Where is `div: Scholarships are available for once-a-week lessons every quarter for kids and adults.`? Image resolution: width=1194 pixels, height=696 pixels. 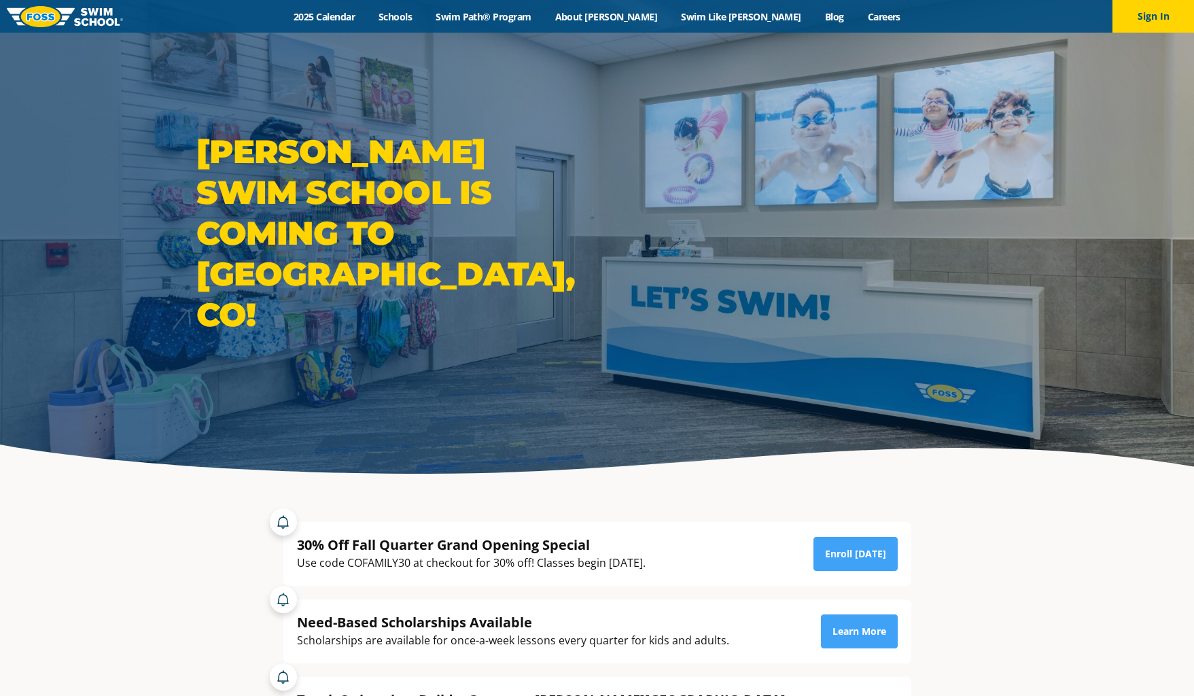 div: Scholarships are available for once-a-week lessons every quarter for kids and adults. is located at coordinates (513, 640).